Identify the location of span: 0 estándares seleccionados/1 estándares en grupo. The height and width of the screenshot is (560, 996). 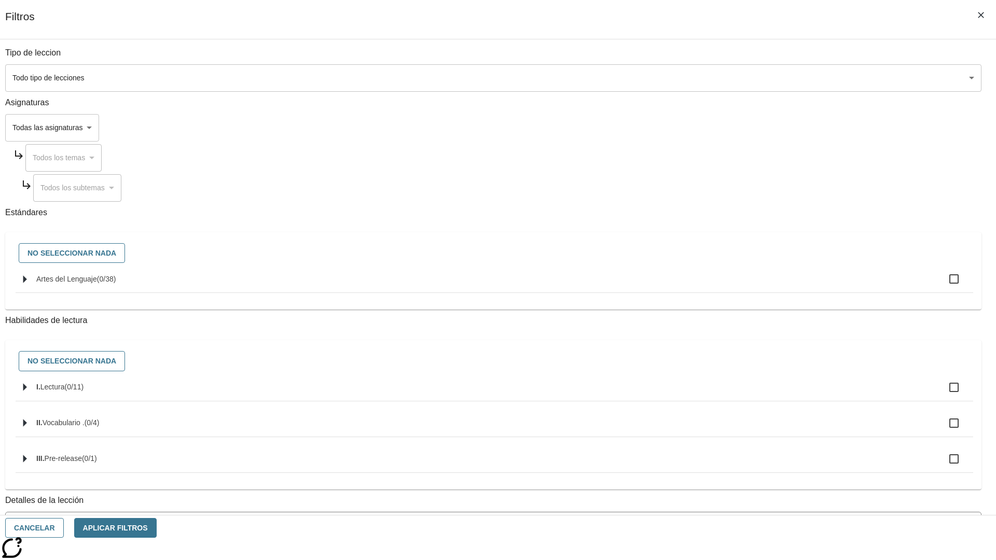
(89, 459).